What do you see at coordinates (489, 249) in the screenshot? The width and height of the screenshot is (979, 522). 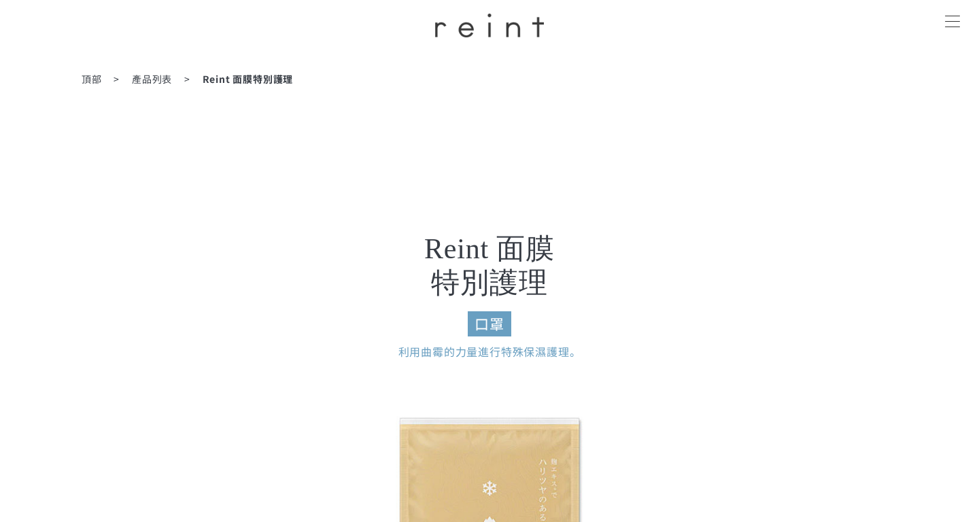 I see `font: Reint 面膜` at bounding box center [489, 249].